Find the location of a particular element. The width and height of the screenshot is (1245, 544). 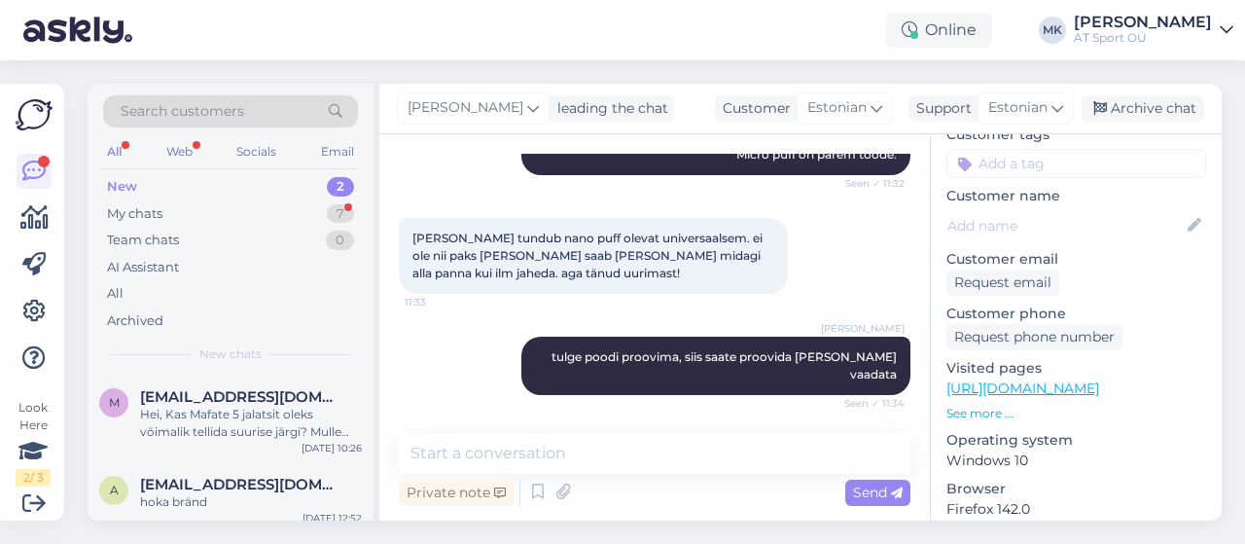

div: Archived is located at coordinates (135, 321).